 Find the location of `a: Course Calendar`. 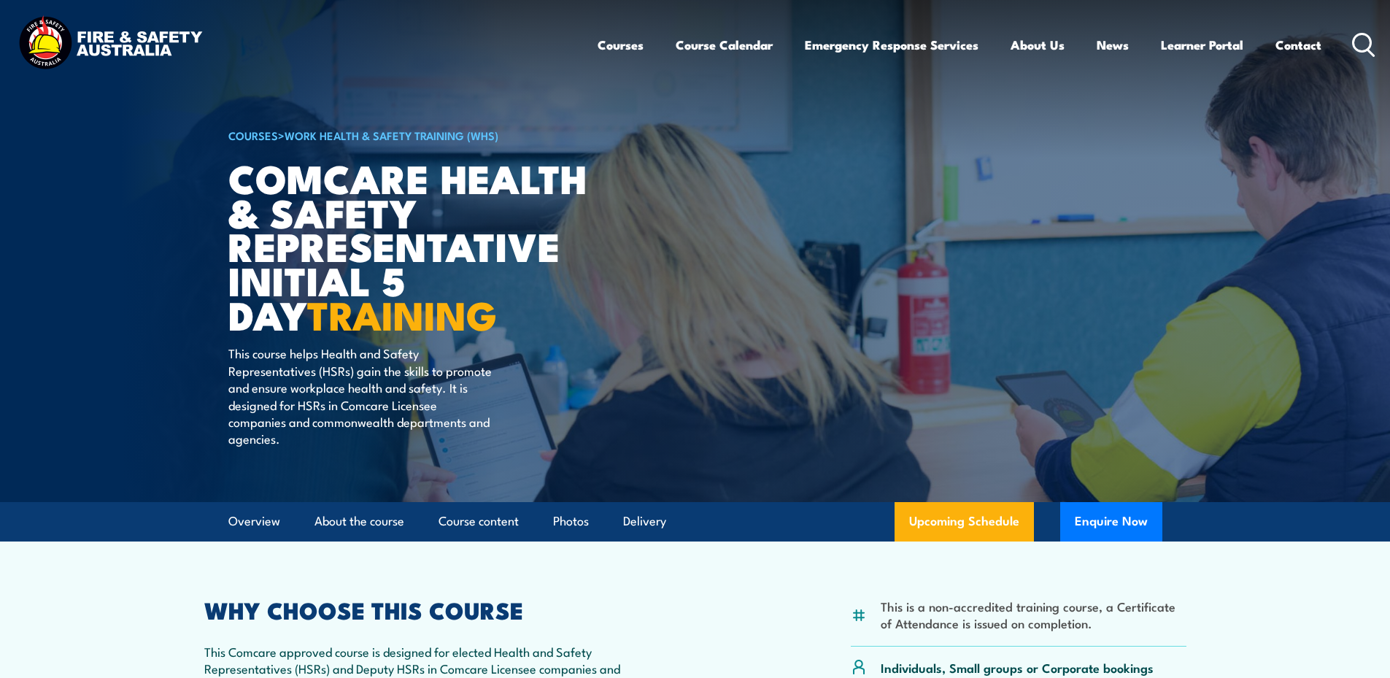

a: Course Calendar is located at coordinates (724, 44).